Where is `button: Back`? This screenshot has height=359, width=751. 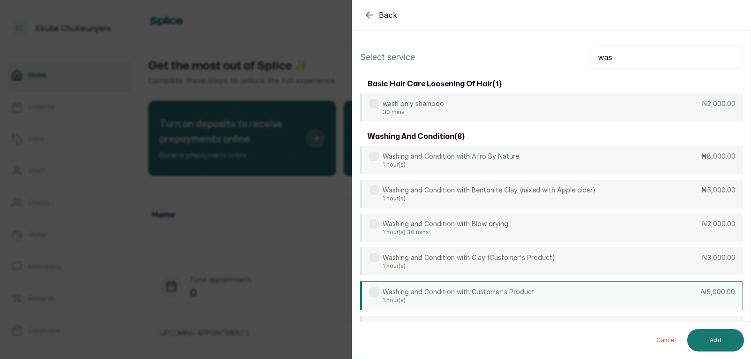
button: Back is located at coordinates (381, 15).